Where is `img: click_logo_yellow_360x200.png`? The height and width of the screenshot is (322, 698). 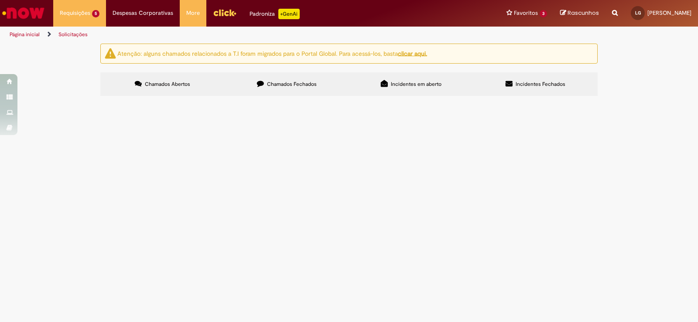
img: click_logo_yellow_360x200.png is located at coordinates (225, 13).